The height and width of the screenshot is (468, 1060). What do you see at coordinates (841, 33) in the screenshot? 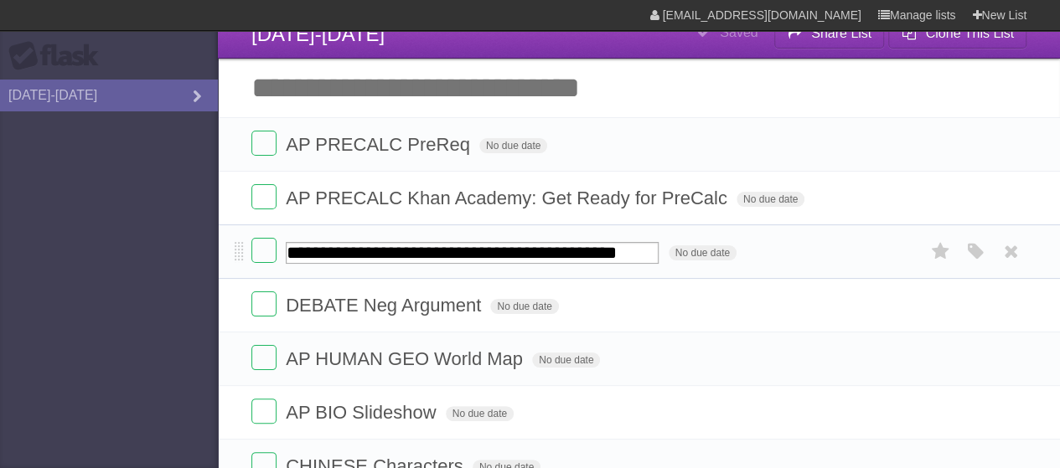
I see `b: Share List` at bounding box center [841, 33].